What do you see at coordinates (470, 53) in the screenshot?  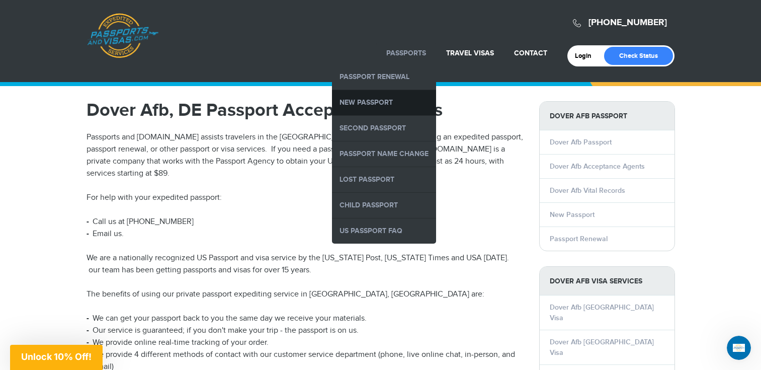 I see `a: Travel Visas` at bounding box center [470, 53].